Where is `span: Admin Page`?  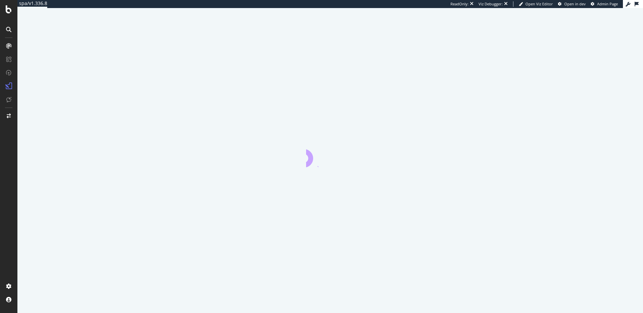
span: Admin Page is located at coordinates (607, 4).